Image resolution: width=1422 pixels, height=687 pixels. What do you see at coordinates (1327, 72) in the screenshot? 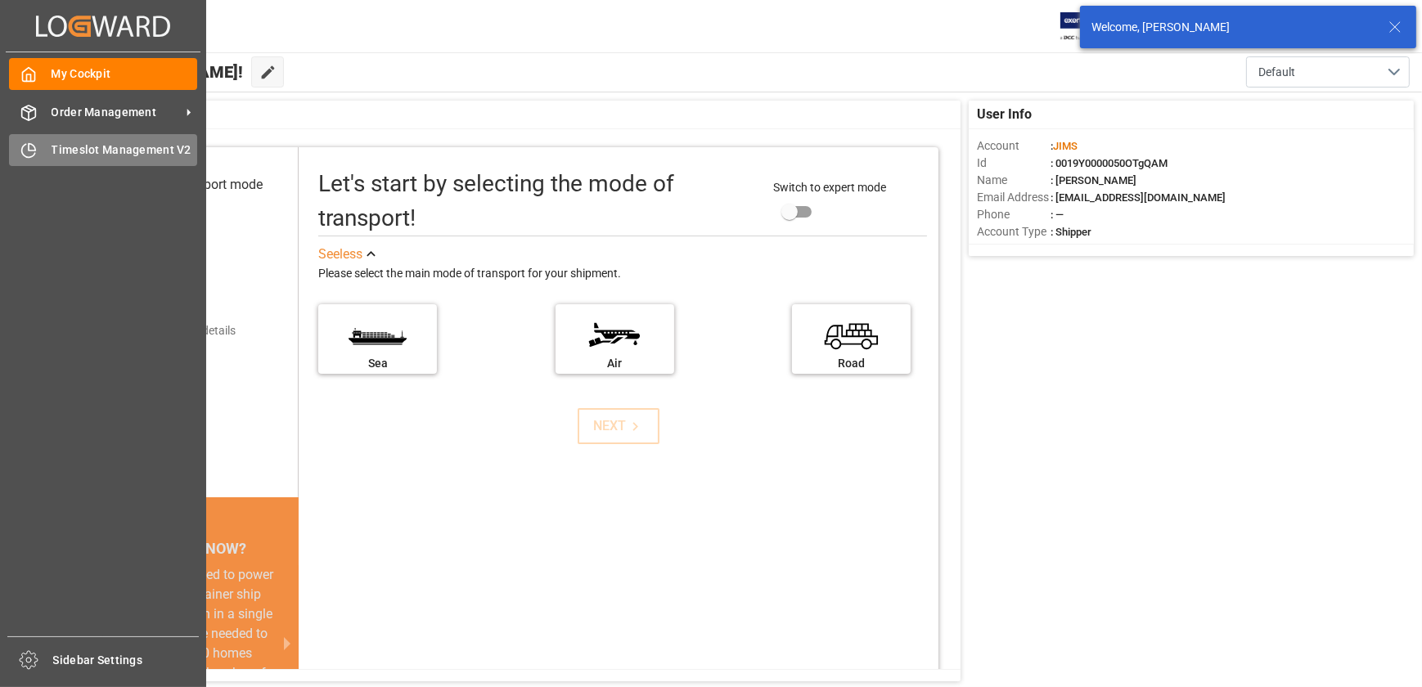
I see `button: open menu` at bounding box center [1327, 72].